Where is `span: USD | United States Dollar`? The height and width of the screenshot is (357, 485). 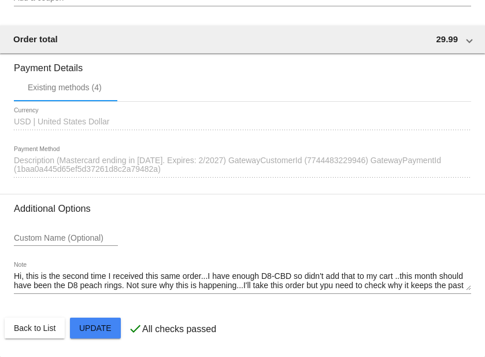
span: USD | United States Dollar is located at coordinates (61, 121).